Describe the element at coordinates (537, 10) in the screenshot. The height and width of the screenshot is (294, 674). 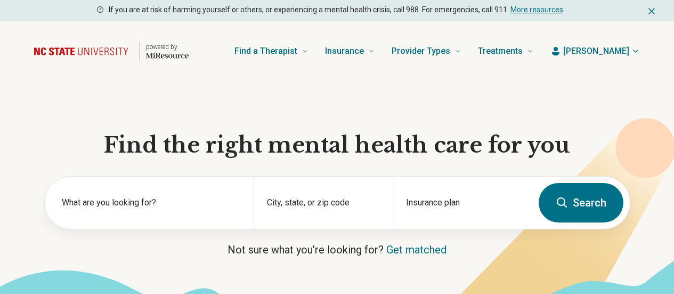
I see `a: More resources` at that location.